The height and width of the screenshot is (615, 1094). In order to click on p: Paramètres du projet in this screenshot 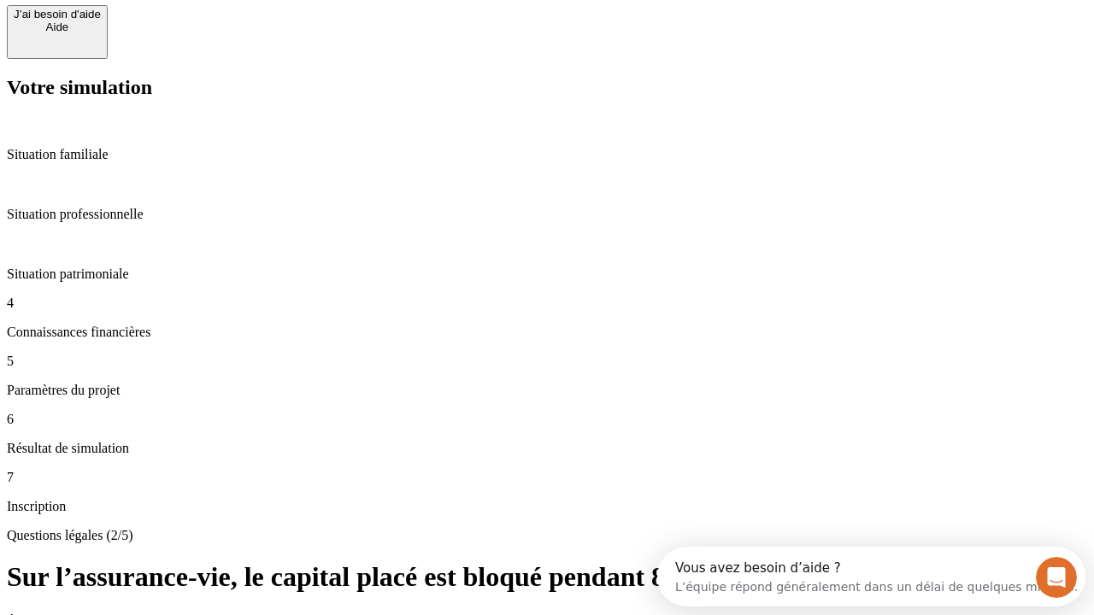, I will do `click(547, 391)`.